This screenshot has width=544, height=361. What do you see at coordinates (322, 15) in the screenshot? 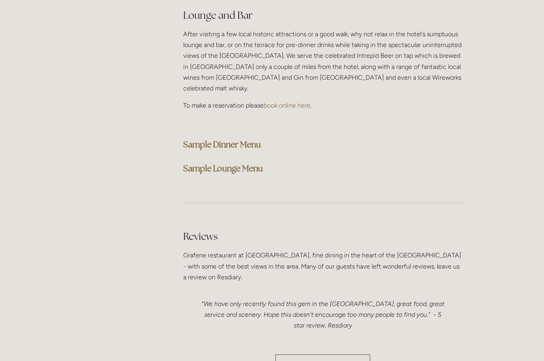
I see `h2: Lounge and Bar` at bounding box center [322, 15].